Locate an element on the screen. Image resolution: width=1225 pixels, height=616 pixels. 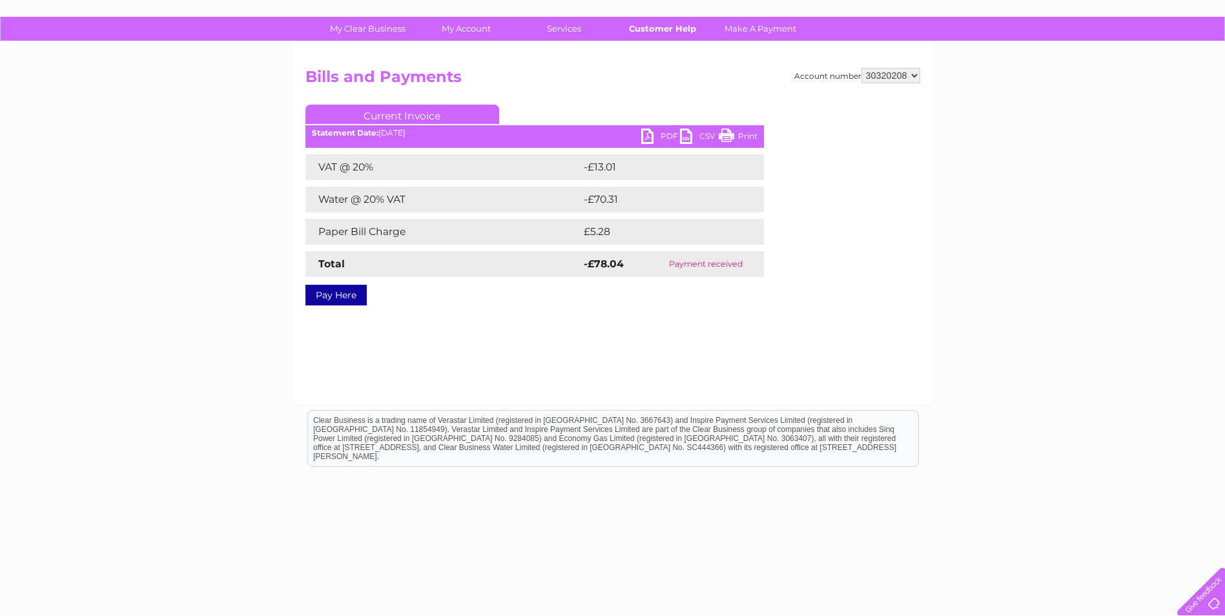
span: 0333 014 3131 is located at coordinates (1026, 14).